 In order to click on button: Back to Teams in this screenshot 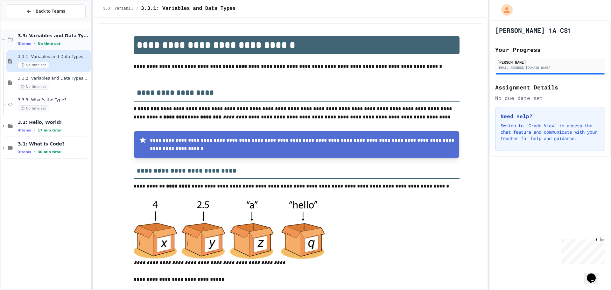, I will do `click(45, 11)`.